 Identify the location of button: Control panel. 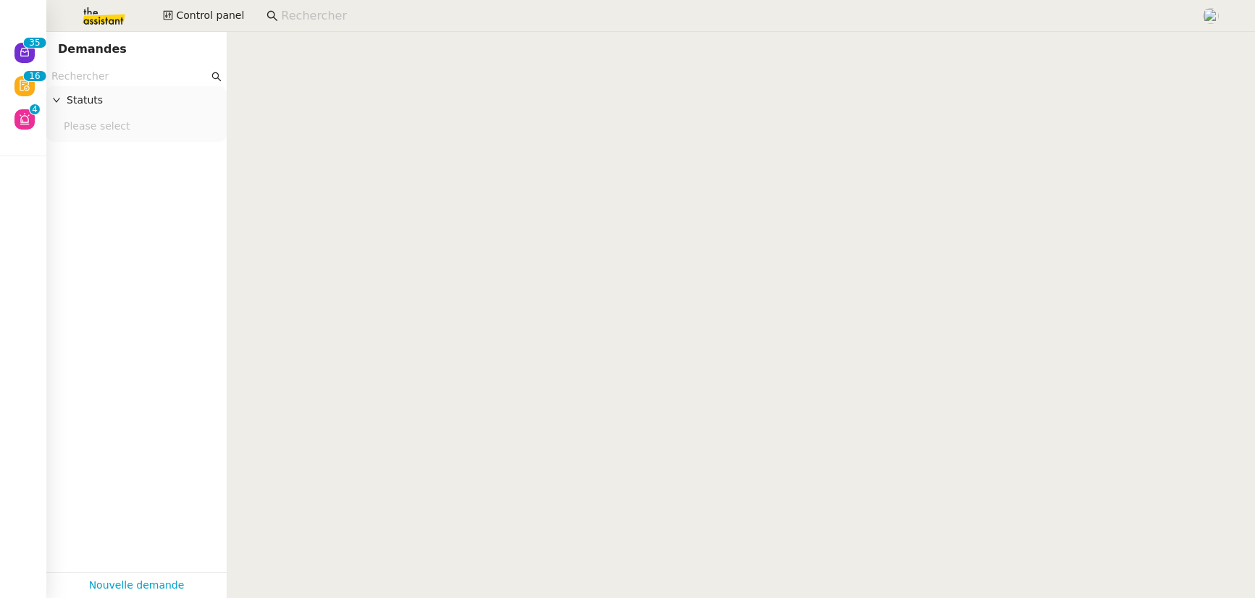
(203, 16).